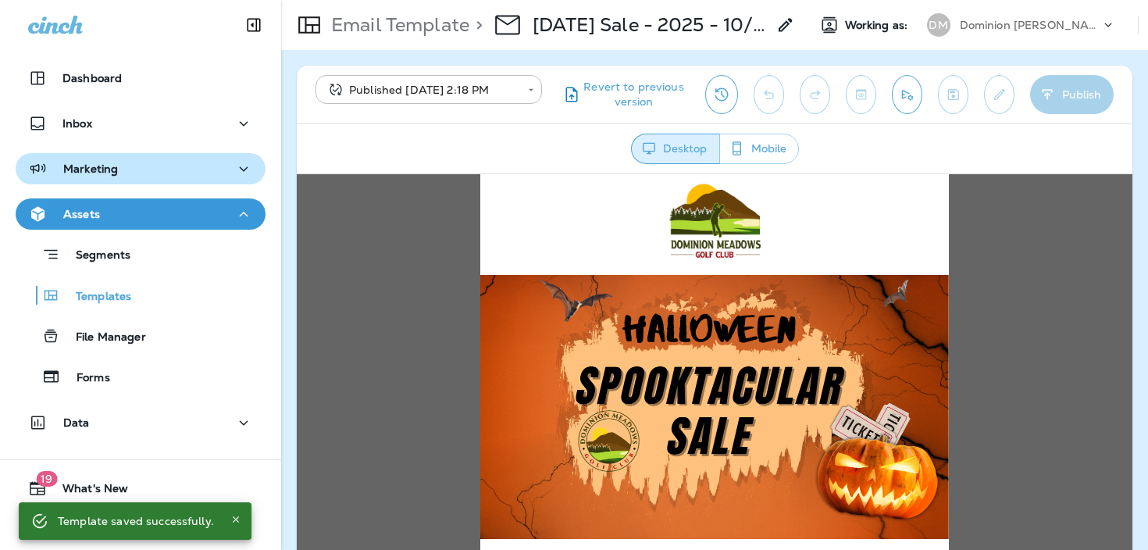 Image resolution: width=1148 pixels, height=550 pixels. I want to click on button: 19What's New, so click(141, 488).